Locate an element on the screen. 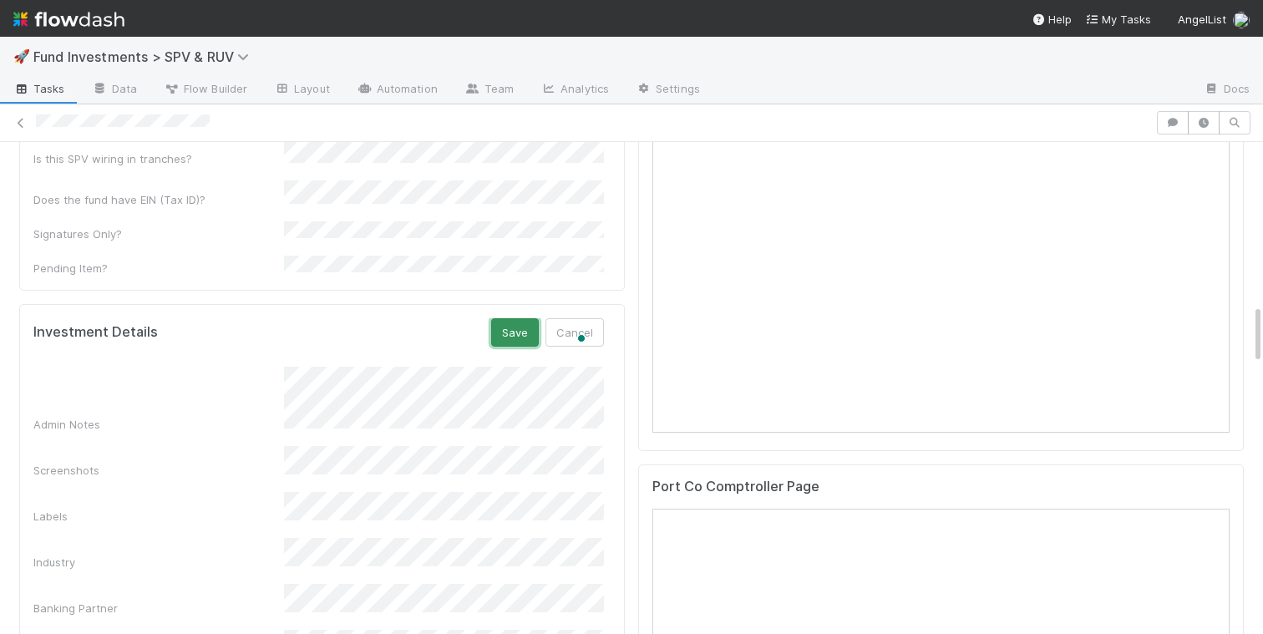 This screenshot has height=634, width=1263. a: Analytics is located at coordinates (575, 90).